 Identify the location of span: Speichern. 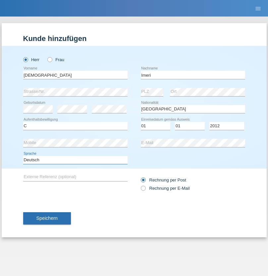
(47, 218).